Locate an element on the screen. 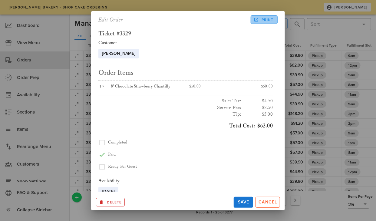 The height and width of the screenshot is (221, 376). h3: Service Fee: is located at coordinates (170, 108).